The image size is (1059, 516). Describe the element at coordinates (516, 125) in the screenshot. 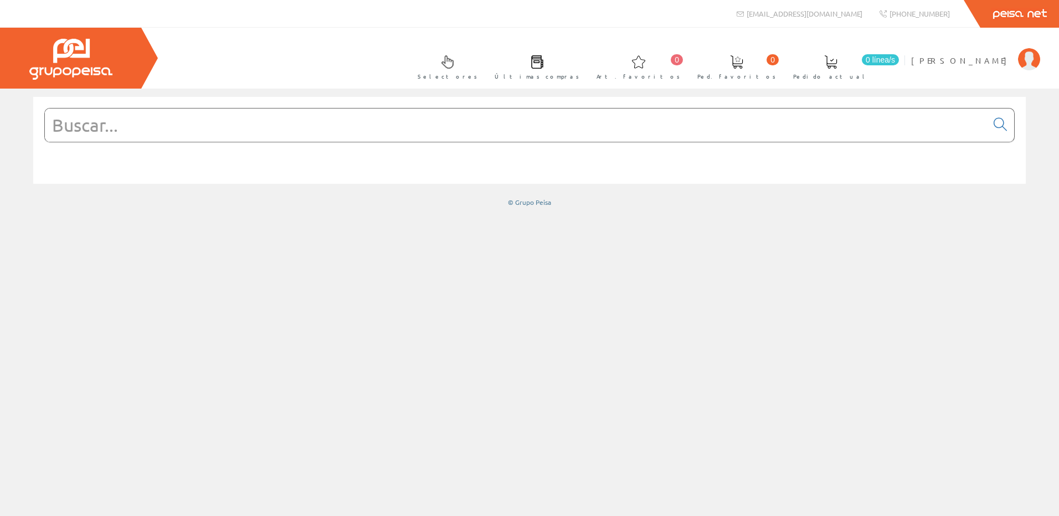

I see `input: Buscar...` at that location.